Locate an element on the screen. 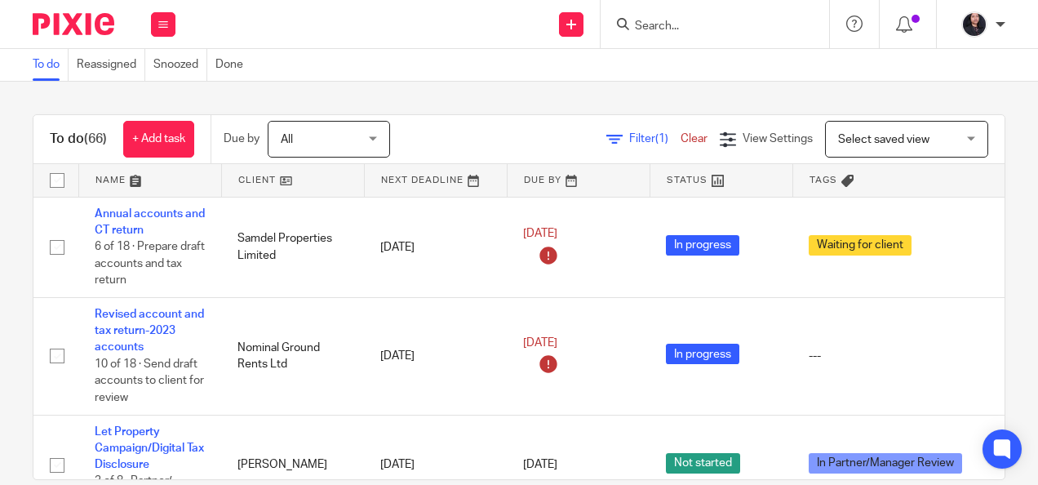  img: MicrosoftTeams-image.jfif is located at coordinates (974, 24).